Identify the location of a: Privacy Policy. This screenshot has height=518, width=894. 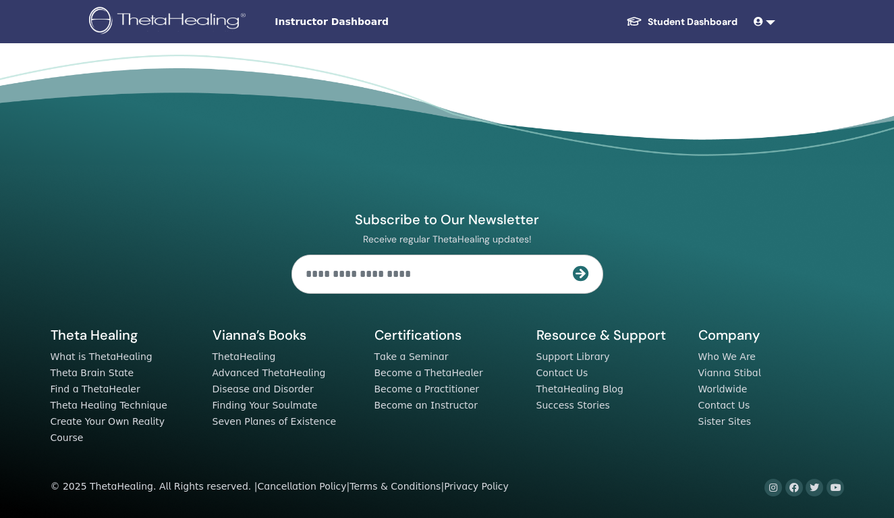
(477, 486).